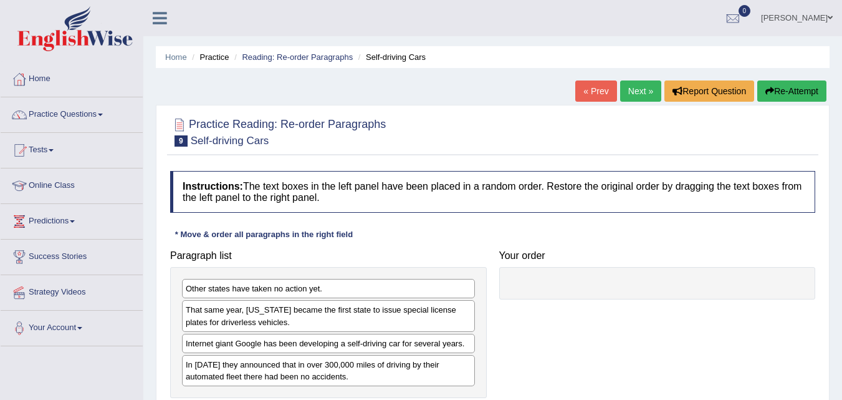  What do you see at coordinates (641, 91) in the screenshot?
I see `a: Next »` at bounding box center [641, 91].